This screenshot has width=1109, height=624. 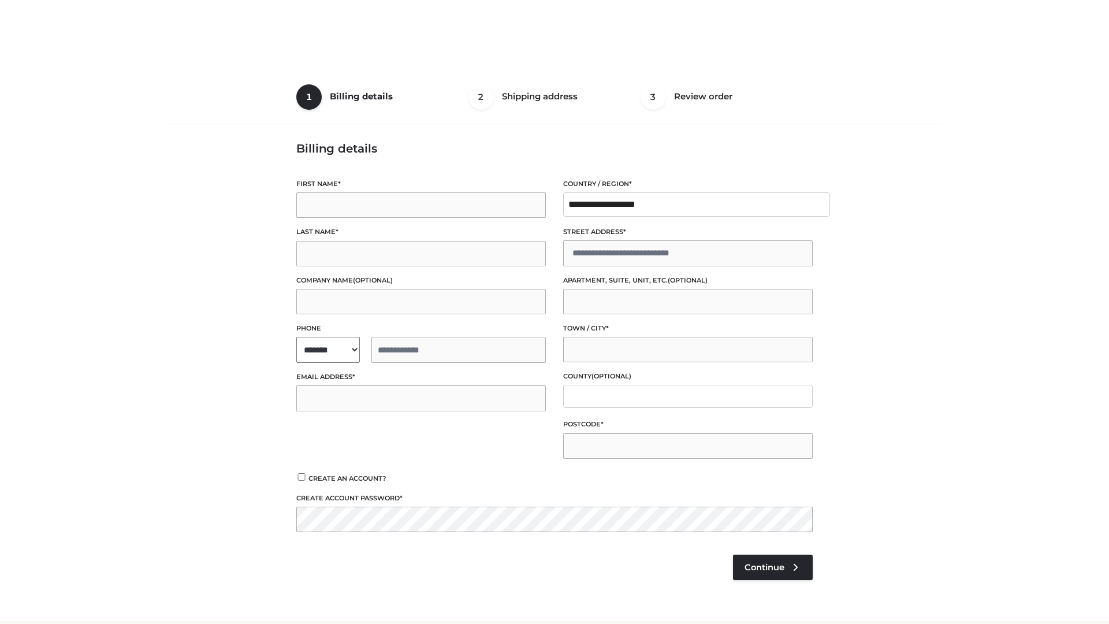 I want to click on label: Phone, so click(x=421, y=328).